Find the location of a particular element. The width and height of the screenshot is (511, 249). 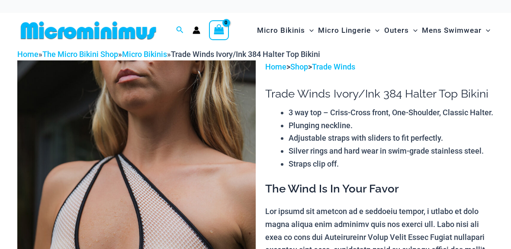

h3: The Wind Is In Your Favor is located at coordinates (379, 189).